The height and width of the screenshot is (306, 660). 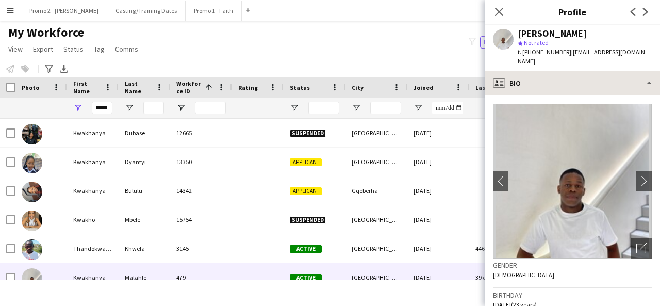 What do you see at coordinates (15, 49) in the screenshot?
I see `a: View` at bounding box center [15, 49].